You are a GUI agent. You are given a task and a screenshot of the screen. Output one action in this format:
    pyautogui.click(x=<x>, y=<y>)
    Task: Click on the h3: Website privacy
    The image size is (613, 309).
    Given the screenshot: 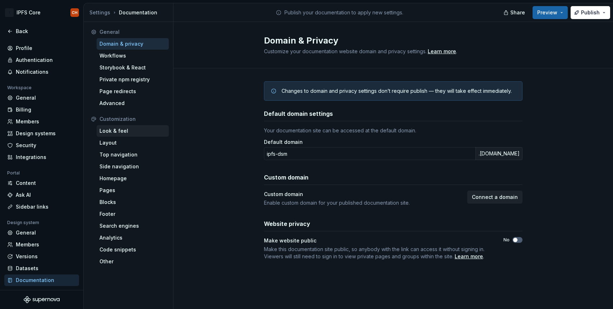 What is the action you would take?
    pyautogui.click(x=287, y=223)
    